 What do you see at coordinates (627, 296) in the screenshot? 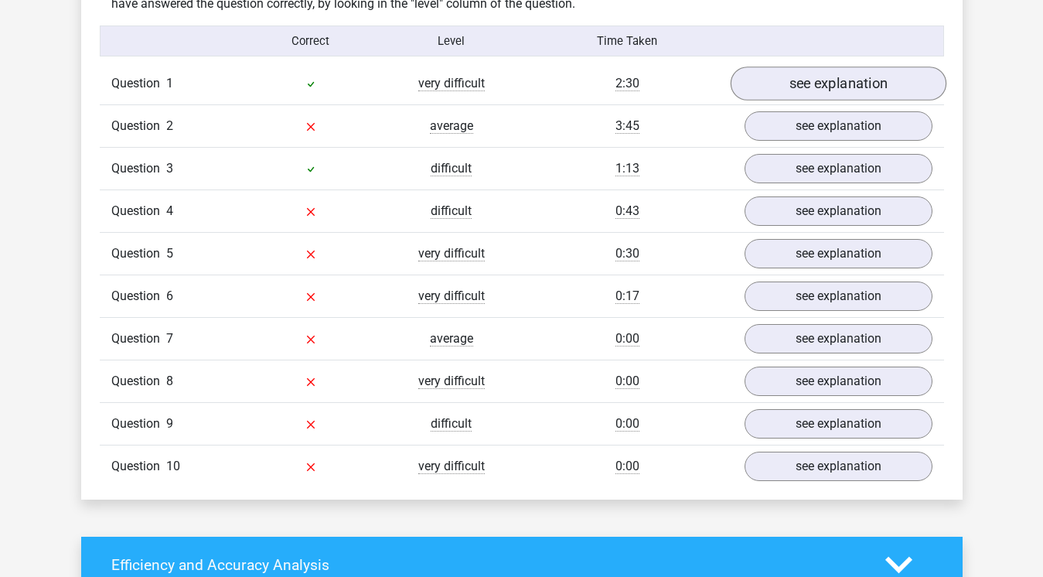
I see `span: 0:17` at bounding box center [627, 296].